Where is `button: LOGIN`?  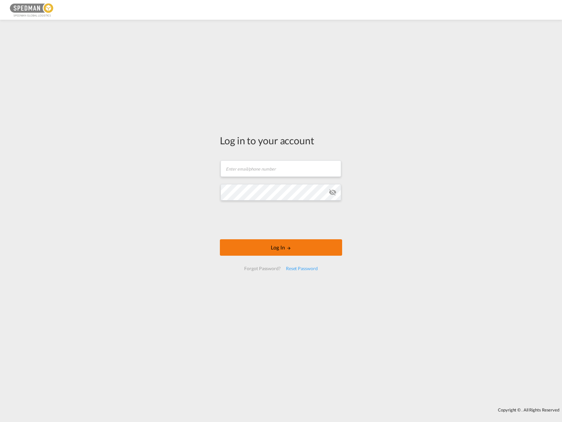 button: LOGIN is located at coordinates (281, 248).